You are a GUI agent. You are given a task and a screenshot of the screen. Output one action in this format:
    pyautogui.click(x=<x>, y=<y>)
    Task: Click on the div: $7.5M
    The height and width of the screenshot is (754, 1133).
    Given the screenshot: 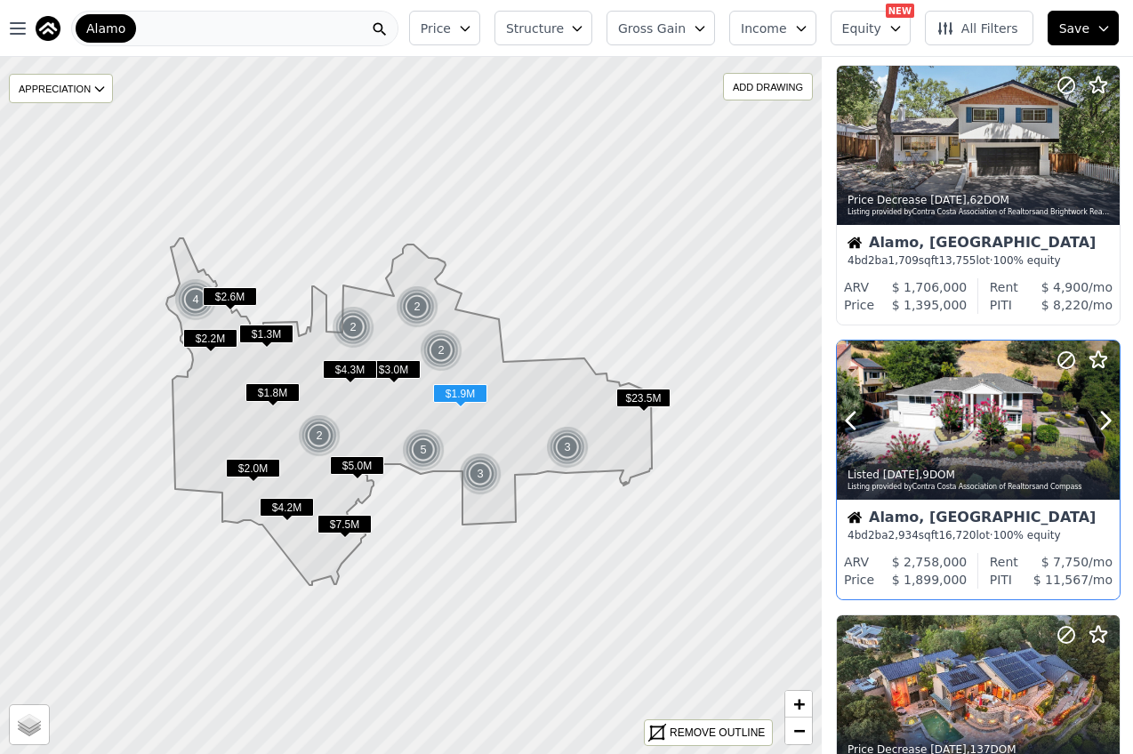 What is the action you would take?
    pyautogui.click(x=344, y=527)
    